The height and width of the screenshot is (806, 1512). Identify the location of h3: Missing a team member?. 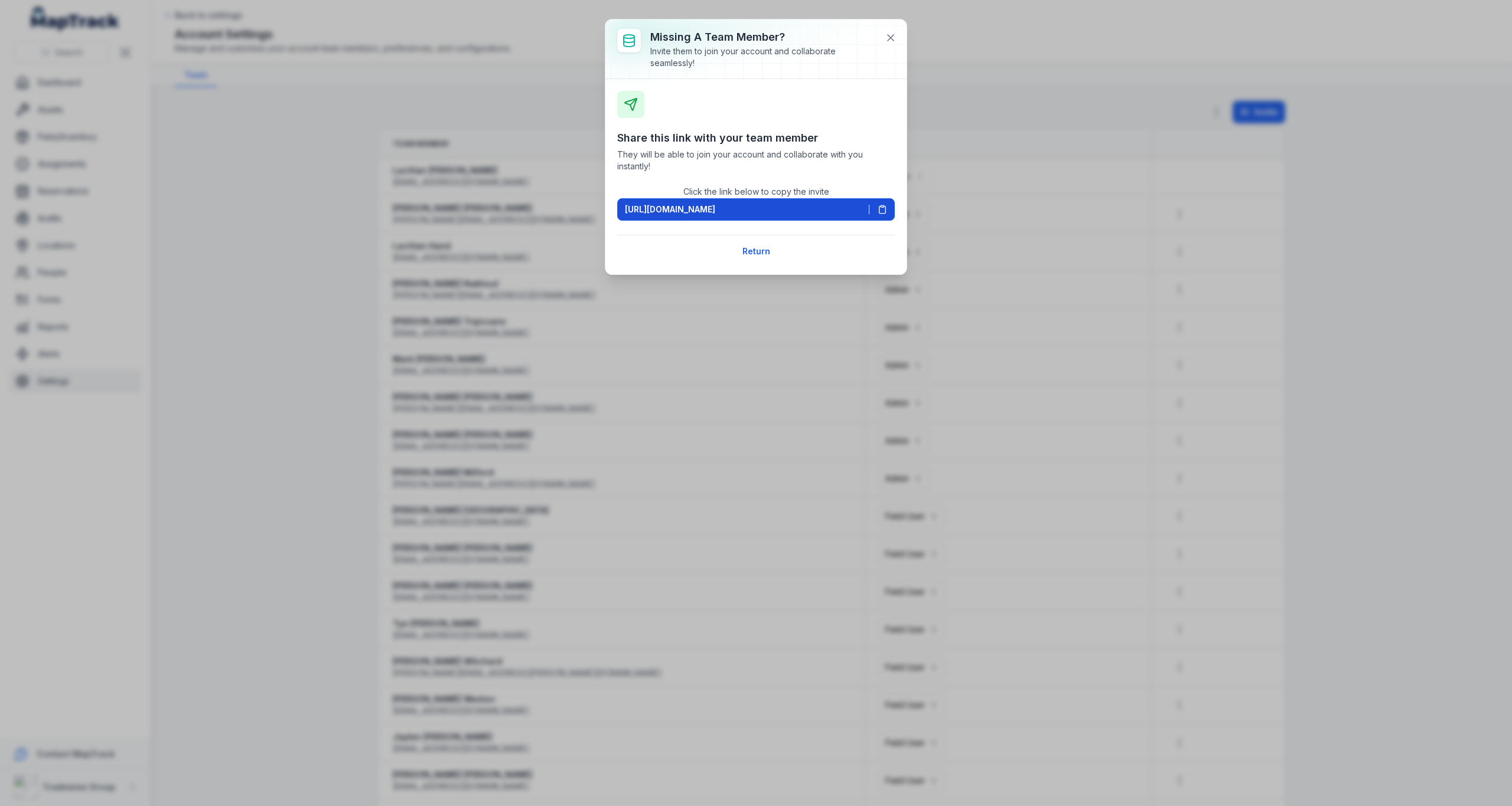
(763, 37).